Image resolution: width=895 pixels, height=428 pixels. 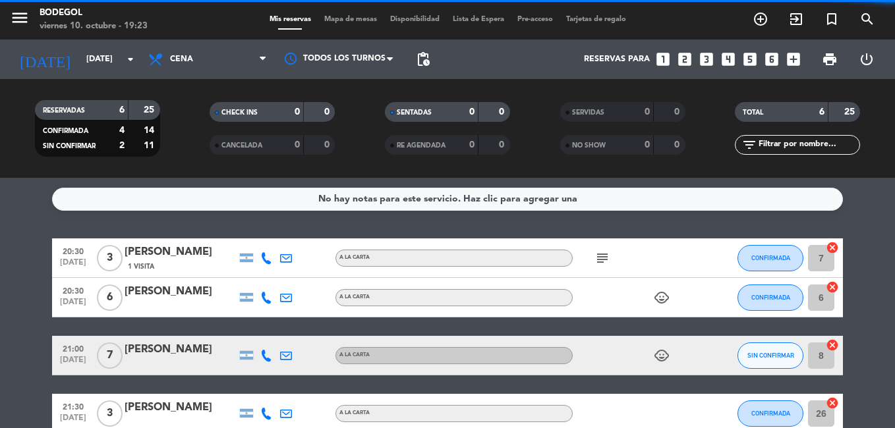 I want to click on strong: 4, so click(x=122, y=130).